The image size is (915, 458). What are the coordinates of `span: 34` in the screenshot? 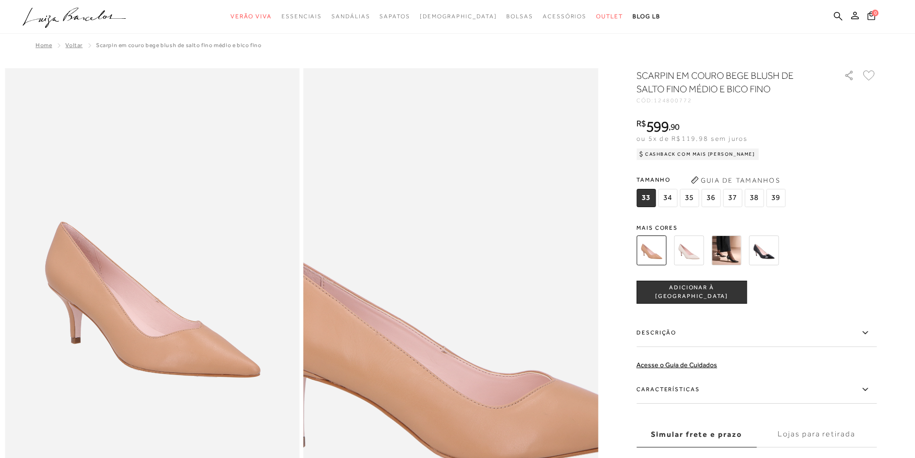 It's located at (667, 198).